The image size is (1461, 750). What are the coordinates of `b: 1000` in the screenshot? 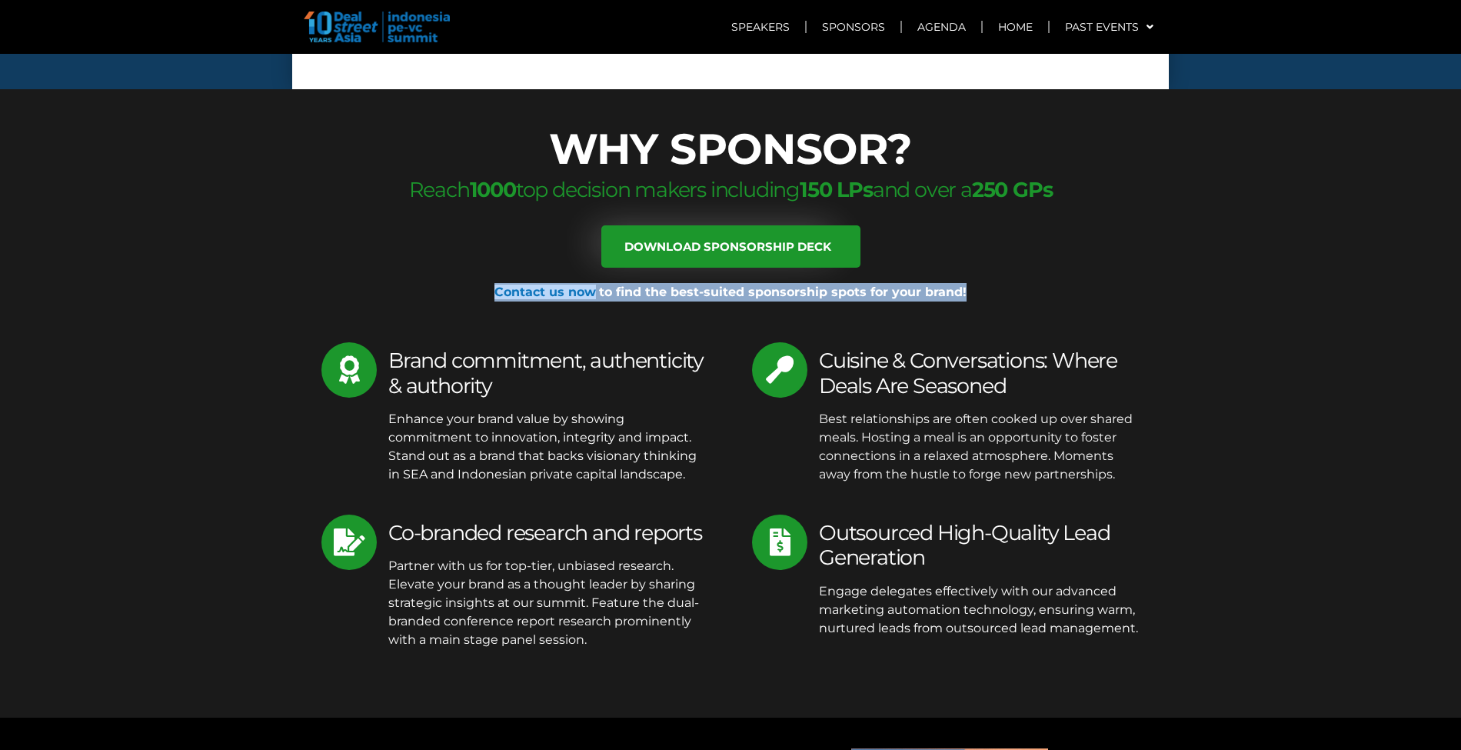 It's located at (493, 189).